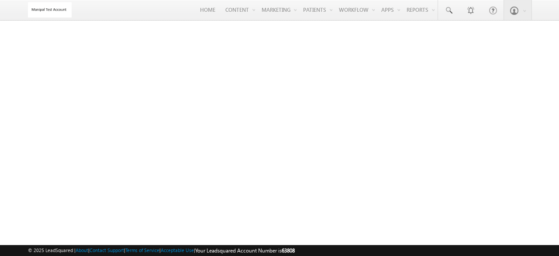  I want to click on a: Terms of Service, so click(142, 249).